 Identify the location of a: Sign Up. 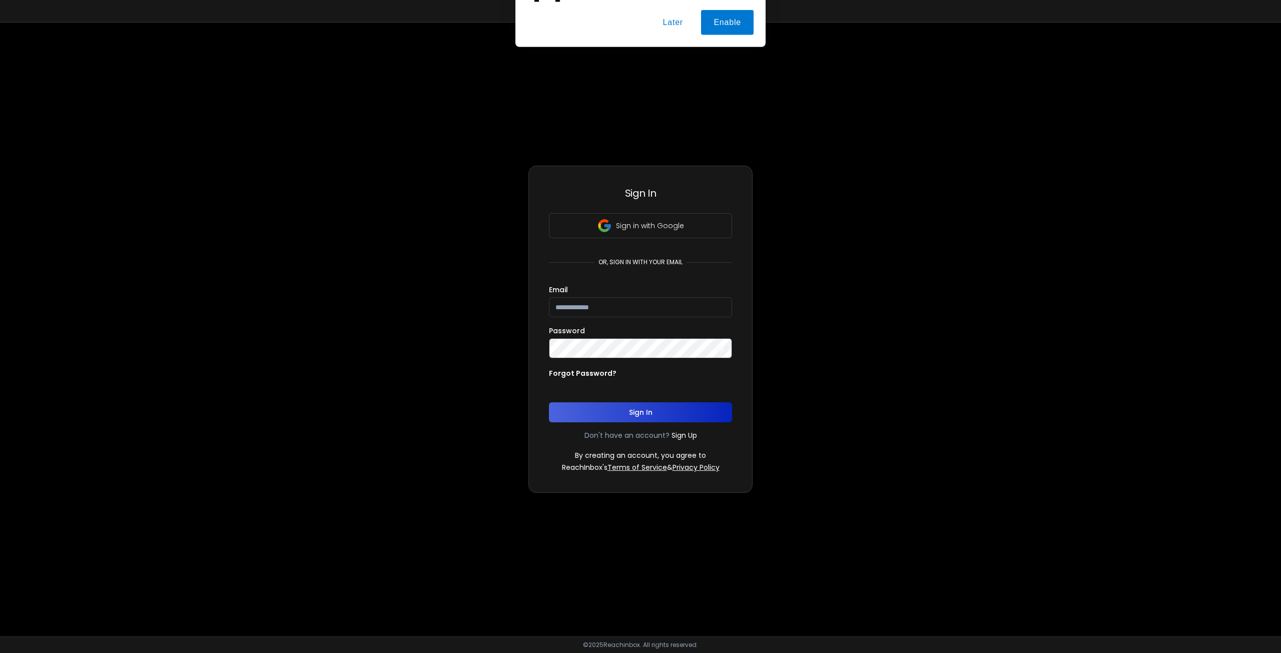
(684, 435).